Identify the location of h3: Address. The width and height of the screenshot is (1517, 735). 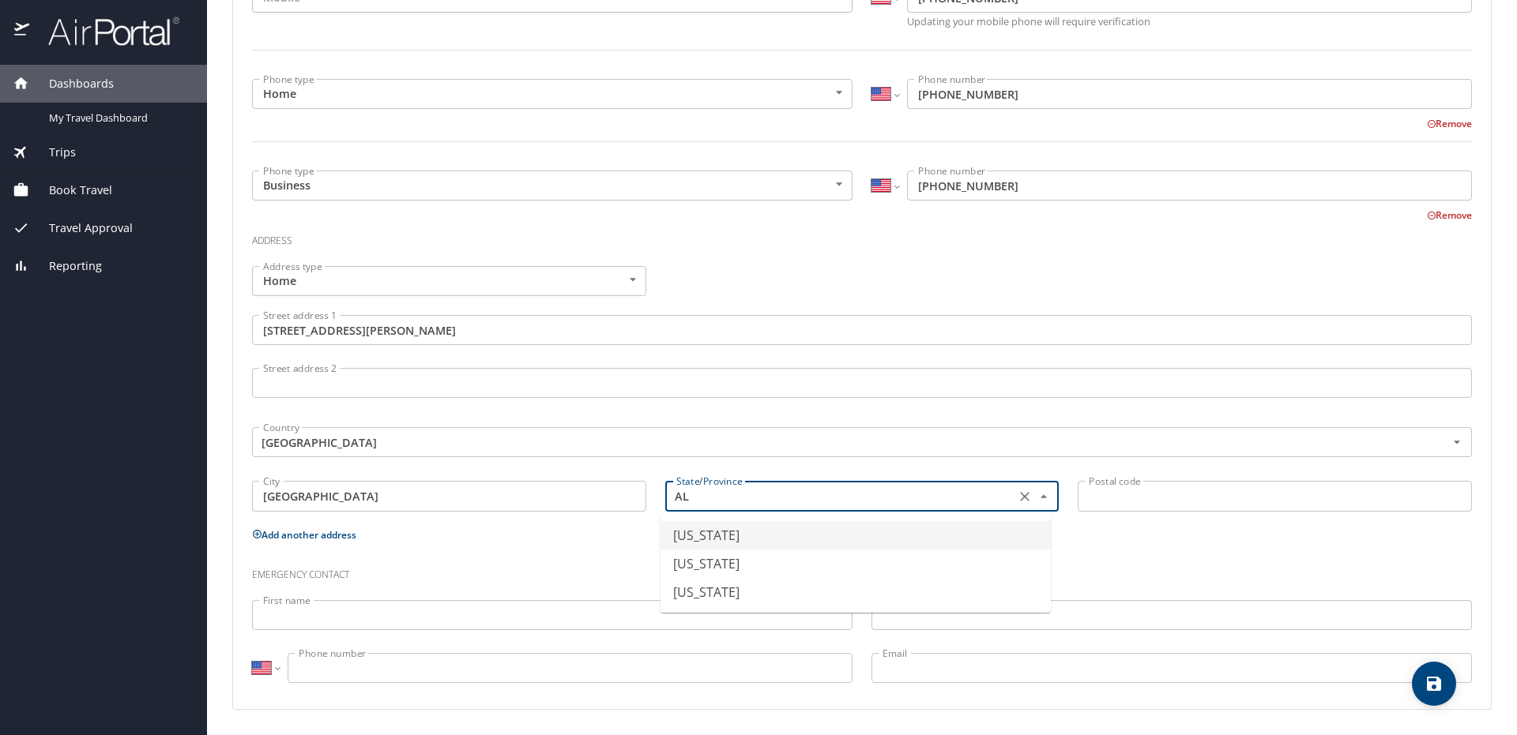
(862, 237).